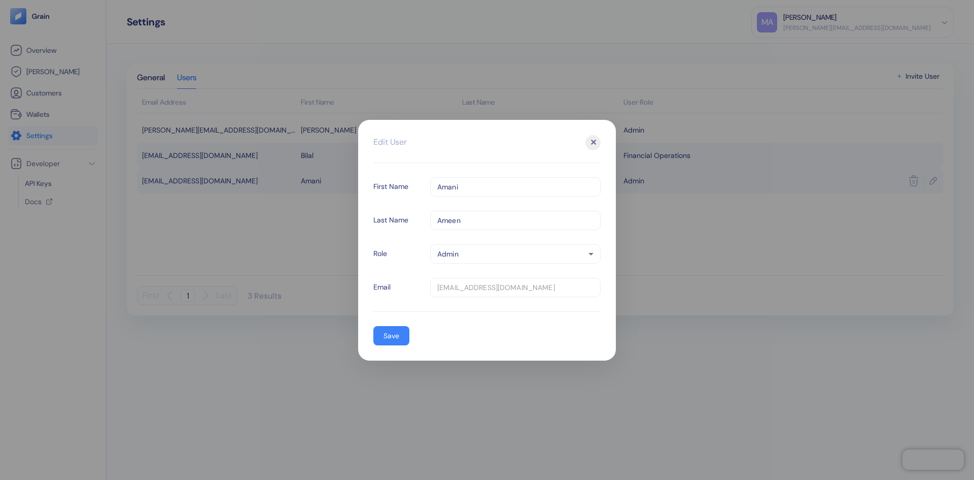 Image resolution: width=974 pixels, height=480 pixels. I want to click on label: Role, so click(380, 253).